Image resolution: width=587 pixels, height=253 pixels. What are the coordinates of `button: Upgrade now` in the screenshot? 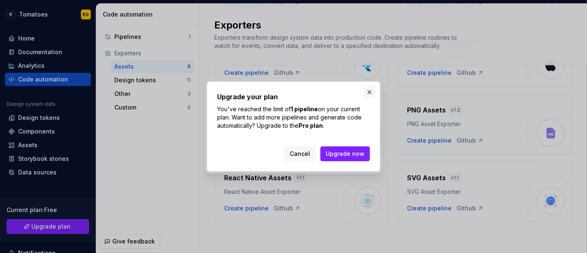 It's located at (345, 154).